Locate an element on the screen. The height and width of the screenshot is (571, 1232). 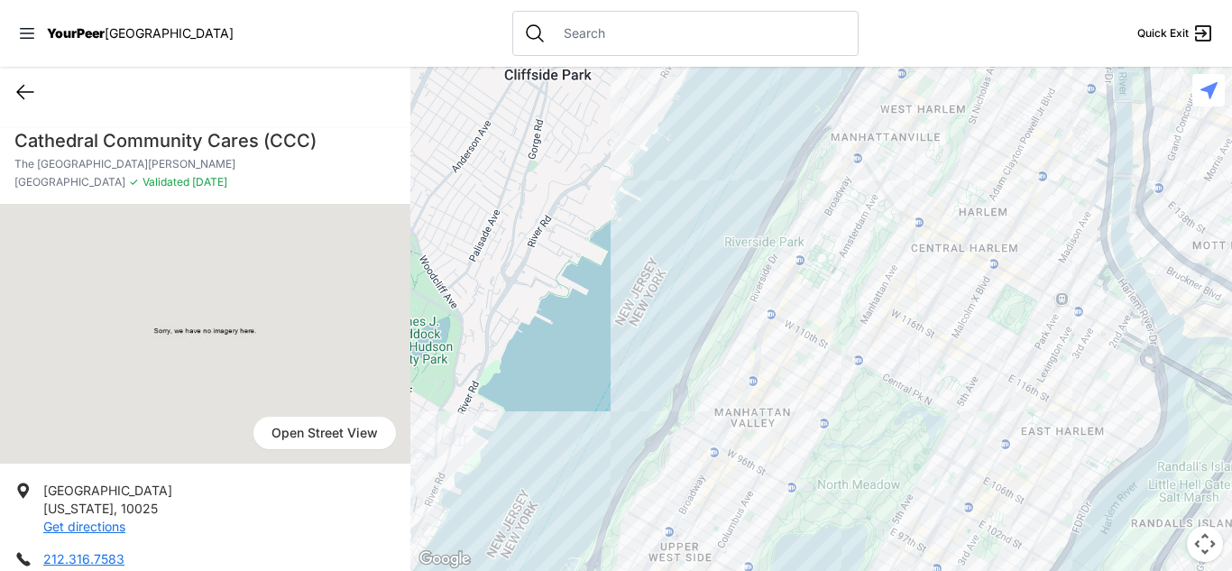
span: Validated is located at coordinates (166, 181).